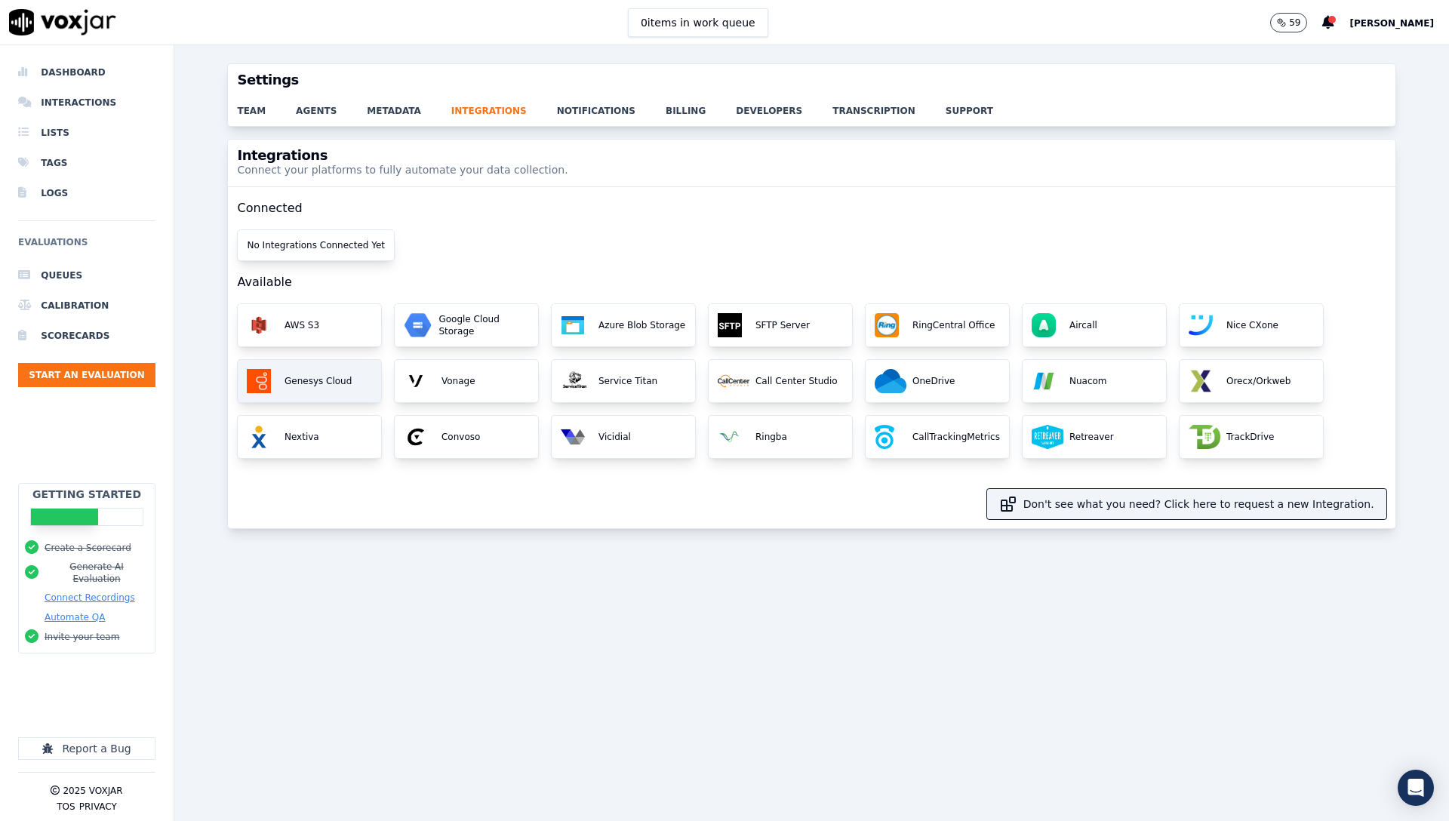 The width and height of the screenshot is (1449, 821). Describe the element at coordinates (331, 106) in the screenshot. I see `a: agents` at that location.